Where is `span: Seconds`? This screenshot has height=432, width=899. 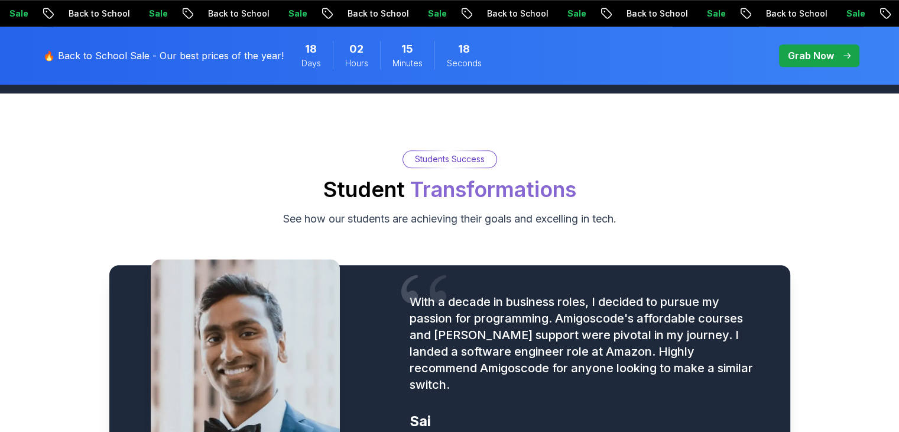
span: Seconds is located at coordinates (464, 63).